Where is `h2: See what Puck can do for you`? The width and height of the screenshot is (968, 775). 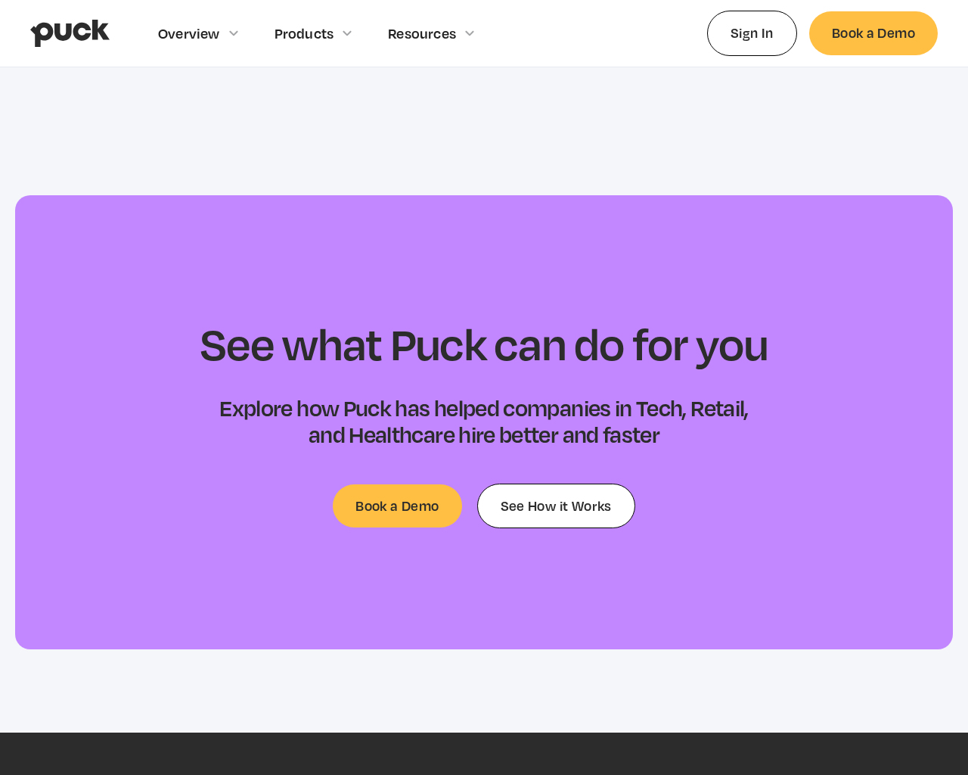 h2: See what Puck can do for you is located at coordinates (483, 343).